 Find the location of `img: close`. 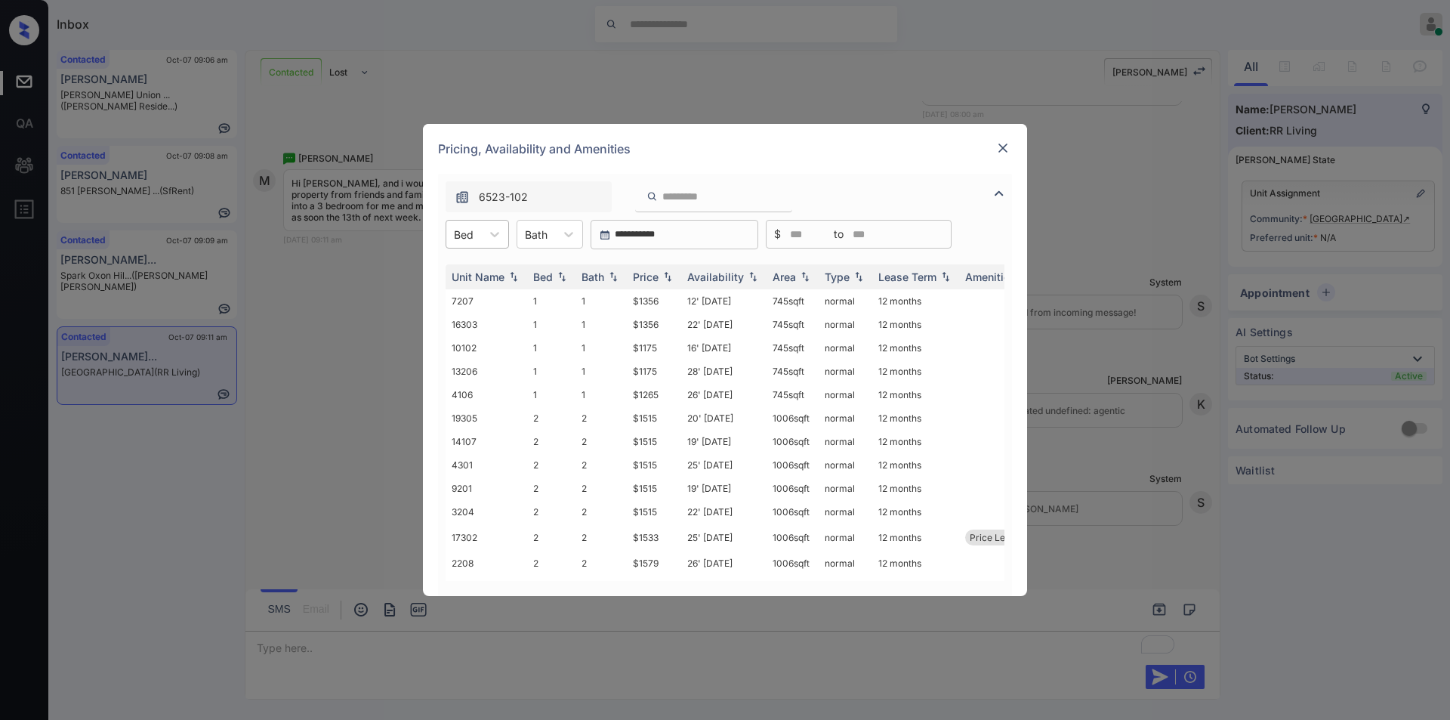

img: close is located at coordinates (1003, 148).